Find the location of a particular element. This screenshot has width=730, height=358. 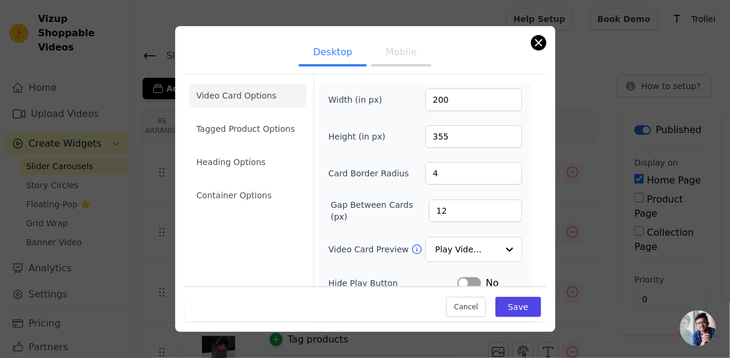

li: Container Options is located at coordinates (248, 195).